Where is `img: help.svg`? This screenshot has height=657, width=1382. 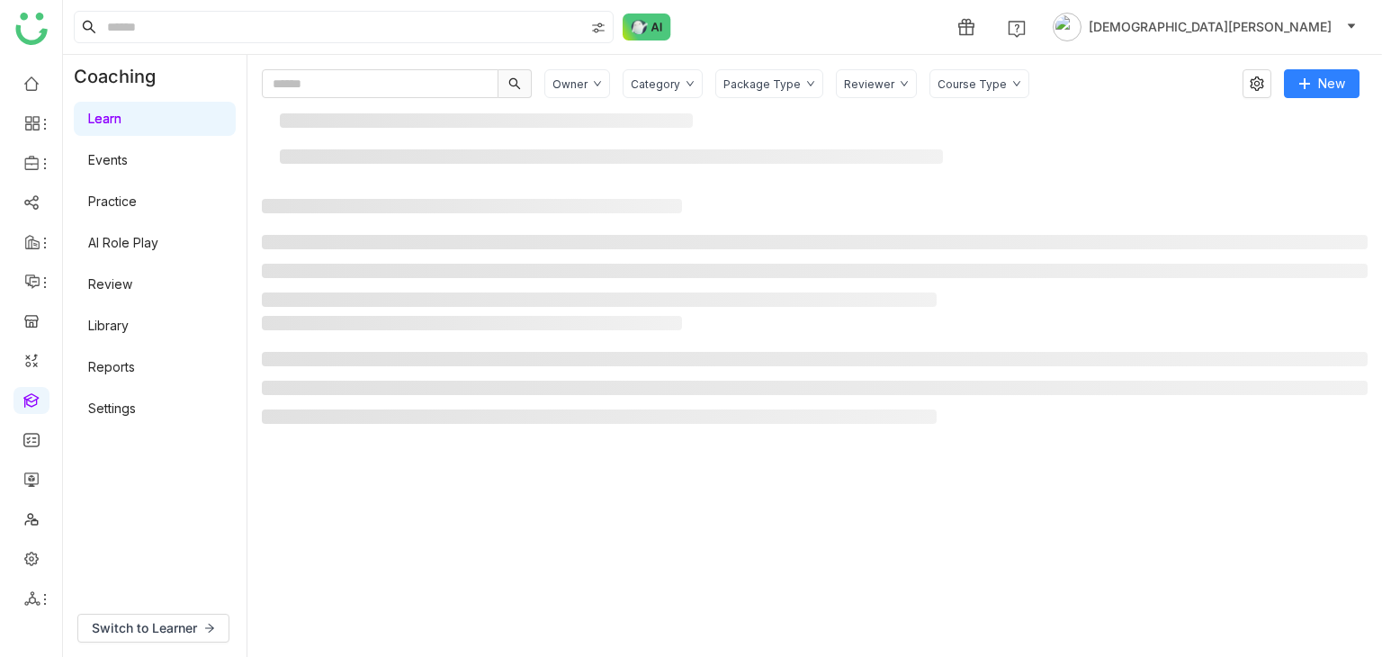 img: help.svg is located at coordinates (1017, 29).